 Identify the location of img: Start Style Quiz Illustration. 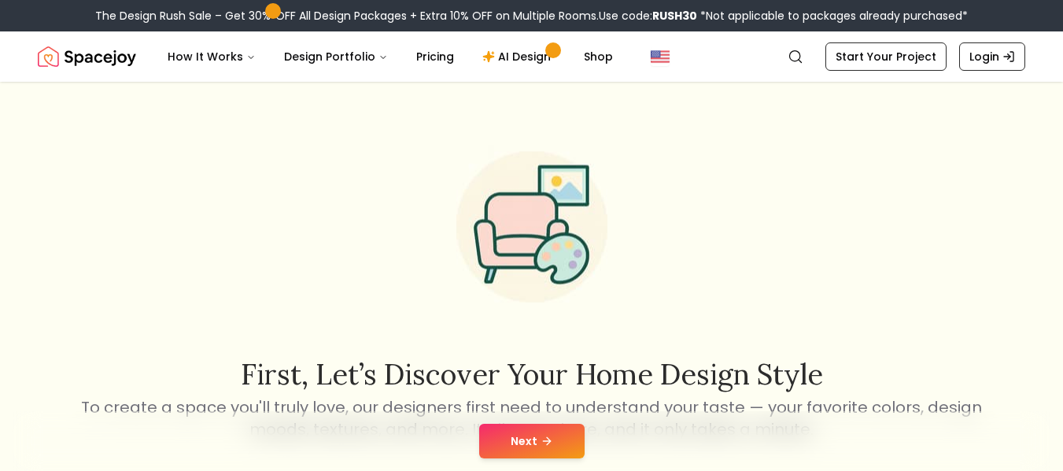
(532, 227).